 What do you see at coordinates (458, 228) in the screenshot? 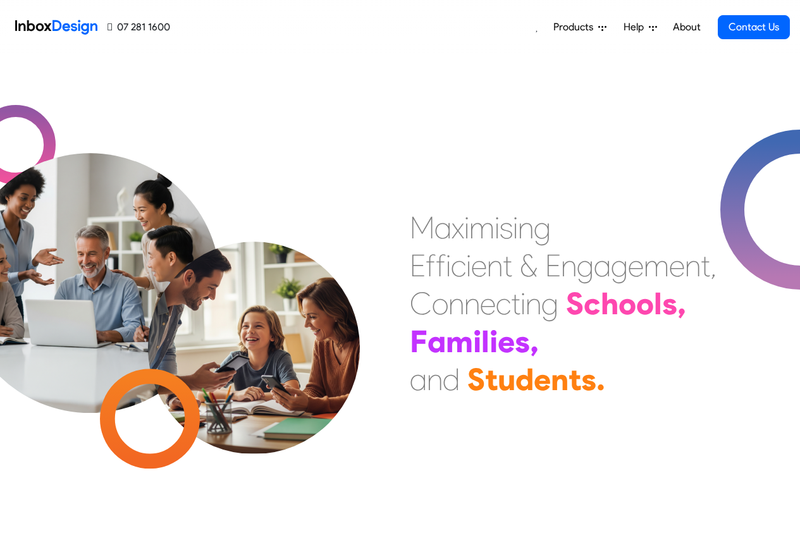
I see `div: x` at bounding box center [458, 228].